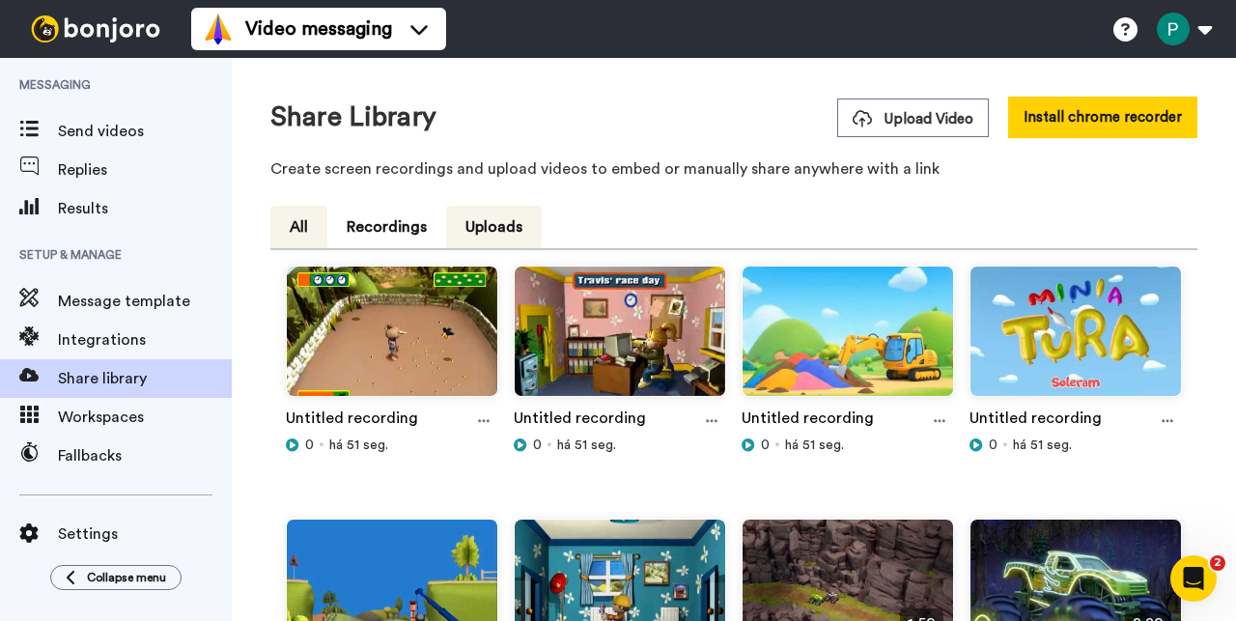  What do you see at coordinates (145, 379) in the screenshot?
I see `span: Share library` at bounding box center [145, 379].